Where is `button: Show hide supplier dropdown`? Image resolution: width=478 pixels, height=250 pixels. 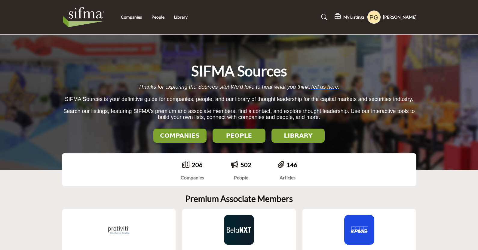 button: Show hide supplier dropdown is located at coordinates (374, 17).